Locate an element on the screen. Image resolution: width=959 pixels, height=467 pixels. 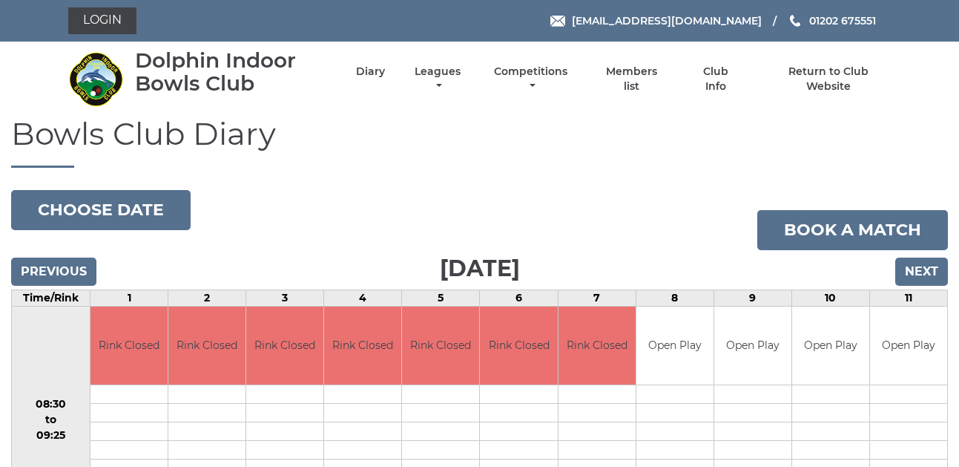
td: 5 is located at coordinates (441, 298).